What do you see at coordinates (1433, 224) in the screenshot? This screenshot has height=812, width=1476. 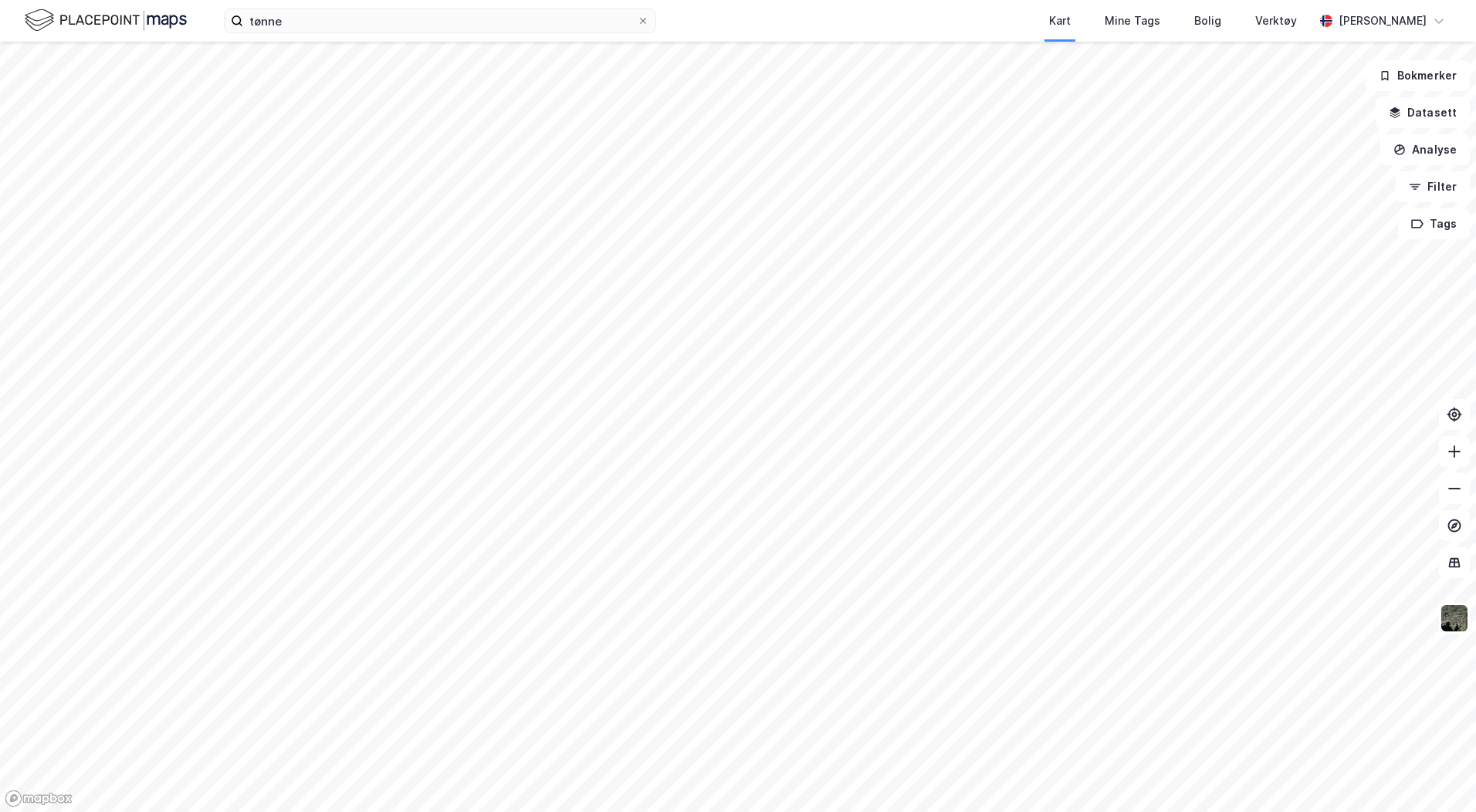 I see `button: Tags` at bounding box center [1433, 224].